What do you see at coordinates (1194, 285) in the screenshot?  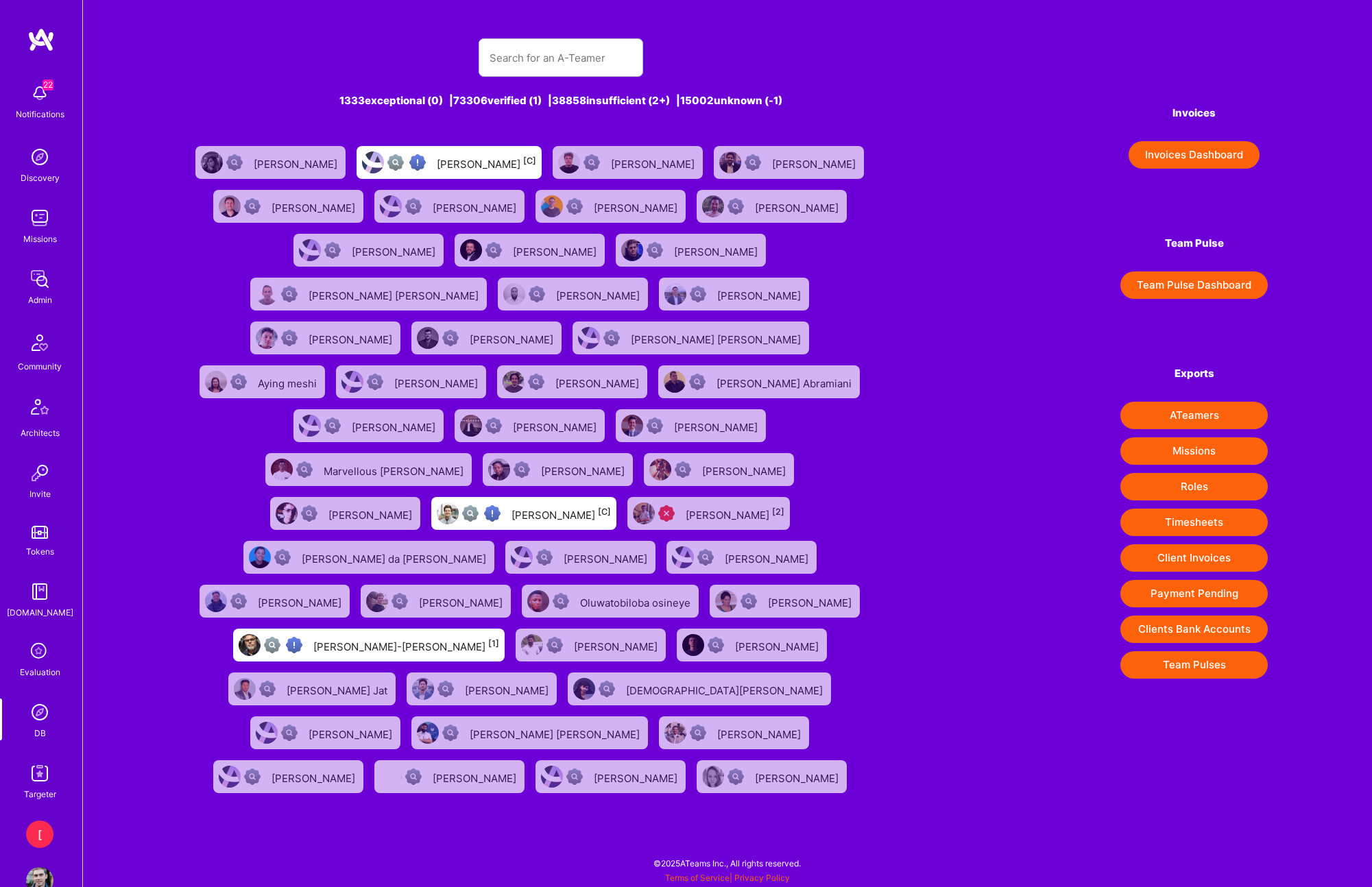 I see `a: Team Pulse Dashboard` at bounding box center [1194, 285].